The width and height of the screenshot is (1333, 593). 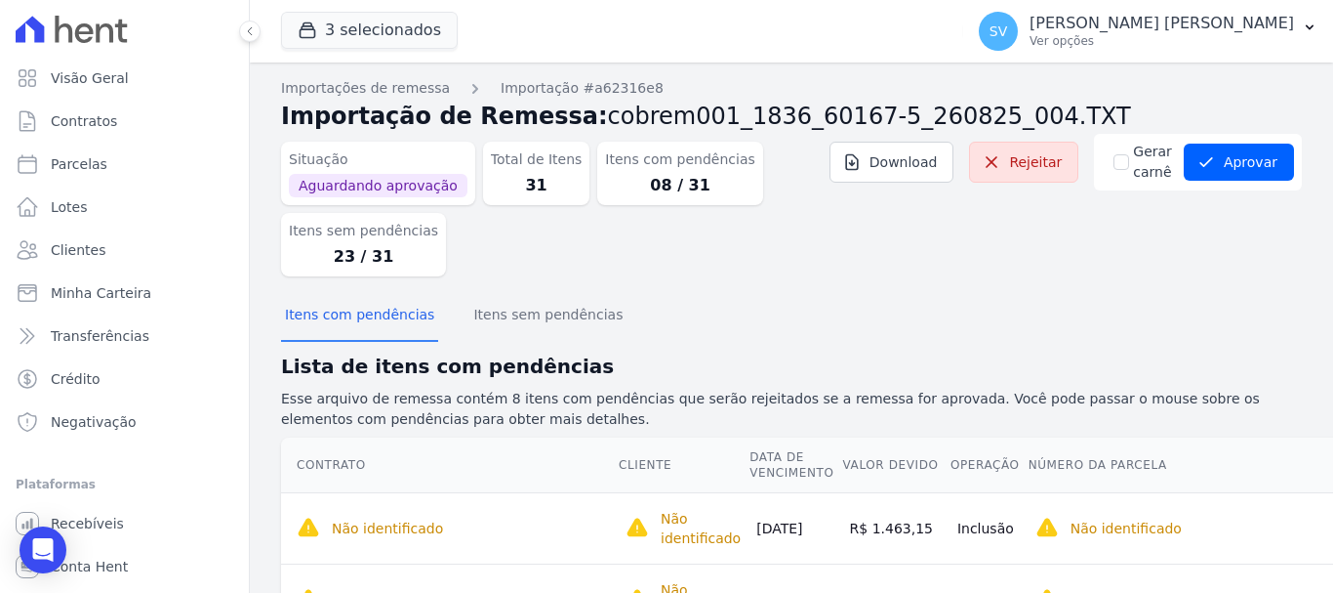 What do you see at coordinates (124, 164) in the screenshot?
I see `a: Parcelas` at bounding box center [124, 164].